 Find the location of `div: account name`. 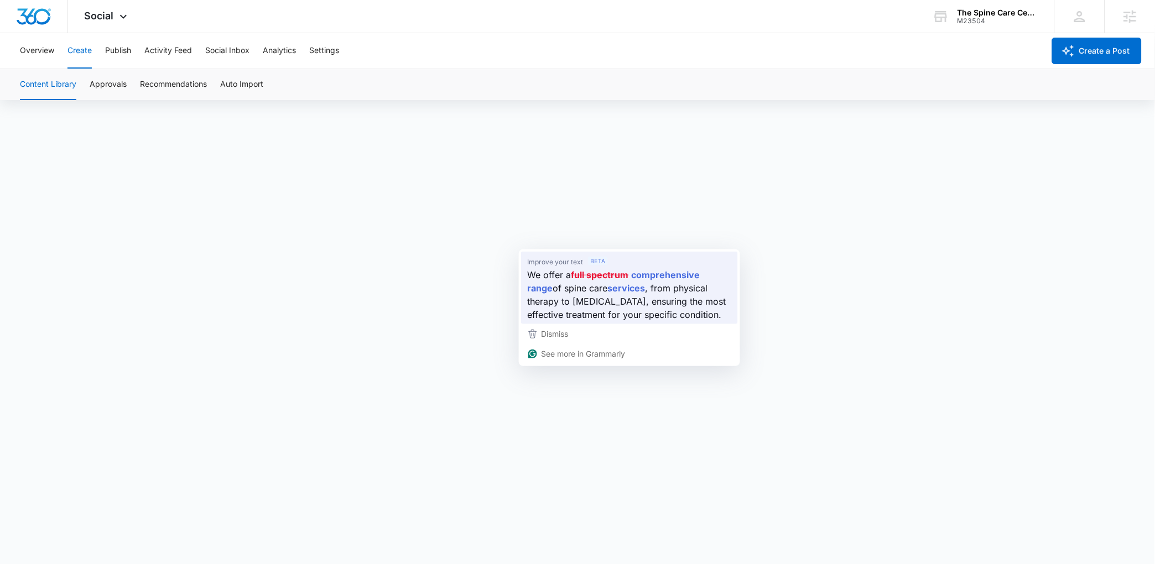

div: account name is located at coordinates (998, 13).